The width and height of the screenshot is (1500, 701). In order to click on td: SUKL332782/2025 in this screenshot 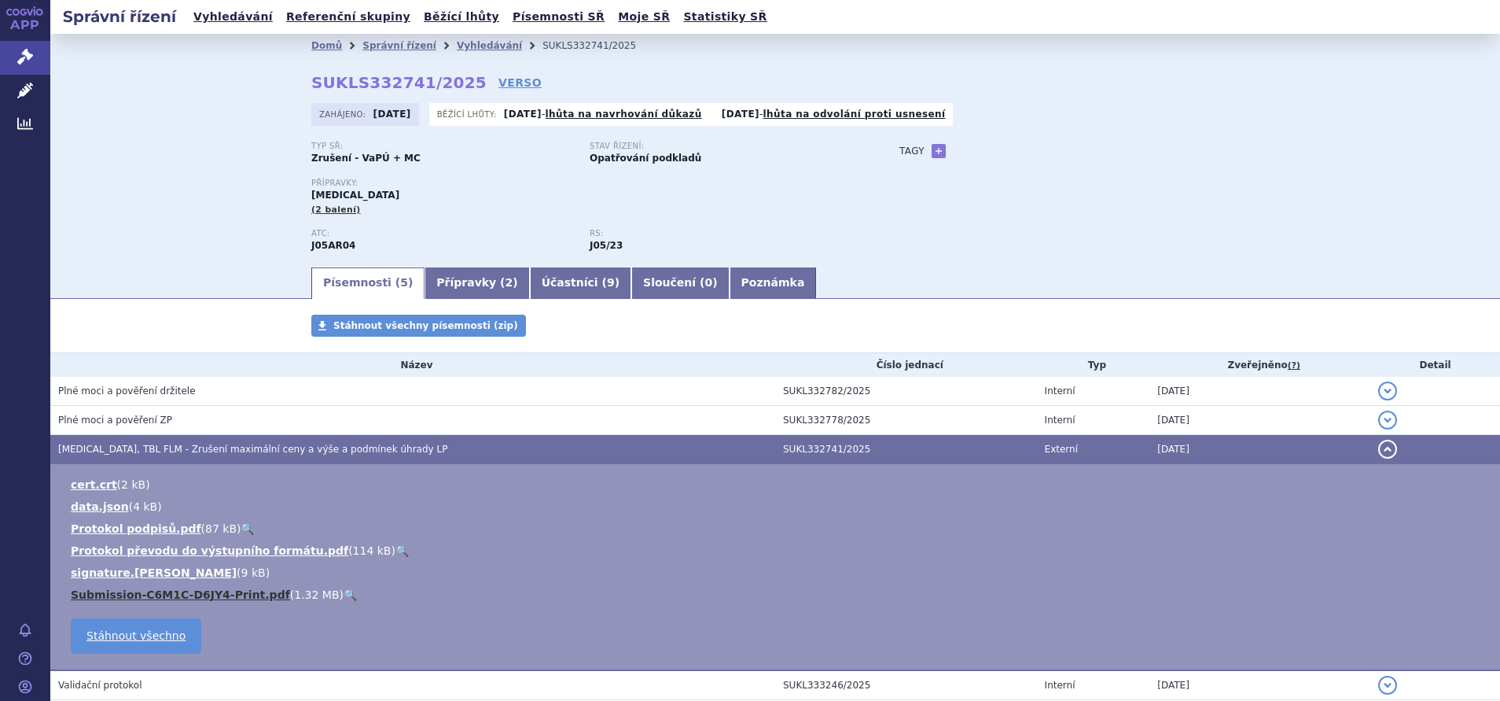, I will do `click(906, 391)`.